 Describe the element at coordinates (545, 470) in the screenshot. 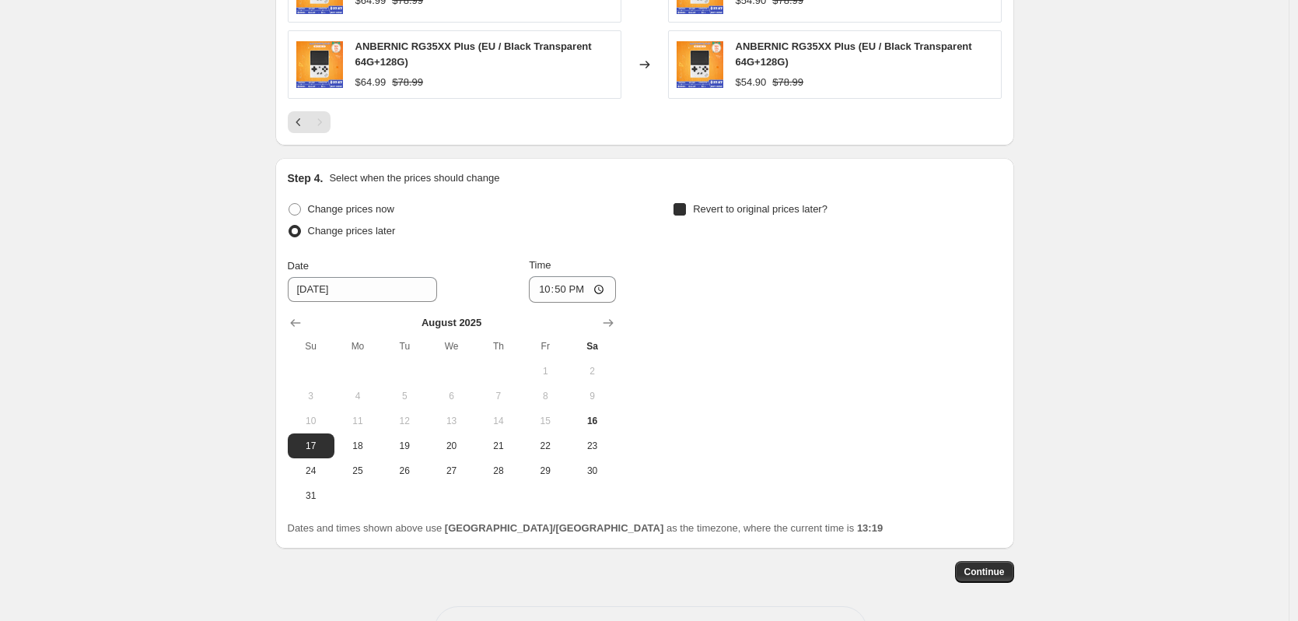

I see `button: Friday August 29 2025` at that location.